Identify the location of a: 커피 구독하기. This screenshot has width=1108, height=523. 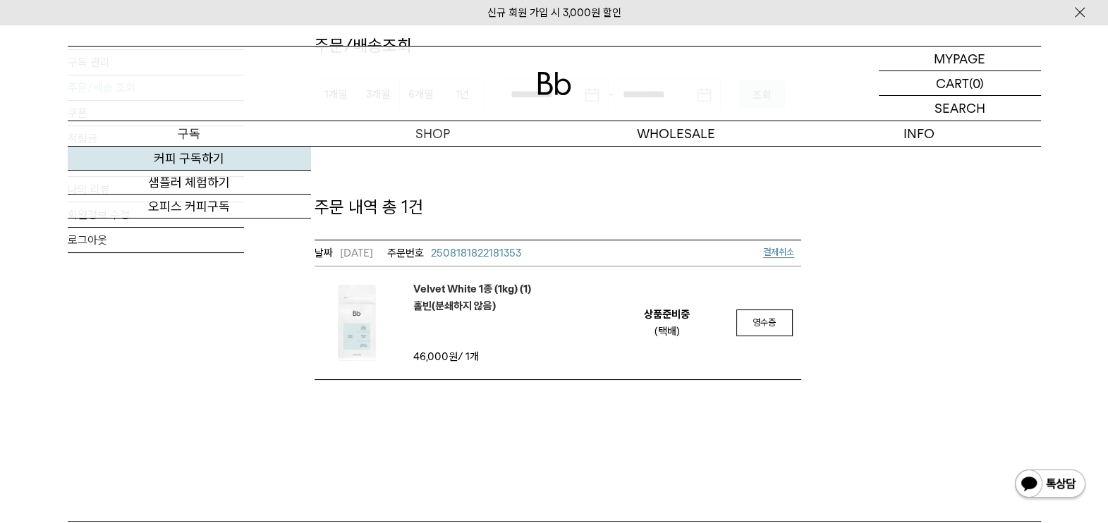
(189, 159).